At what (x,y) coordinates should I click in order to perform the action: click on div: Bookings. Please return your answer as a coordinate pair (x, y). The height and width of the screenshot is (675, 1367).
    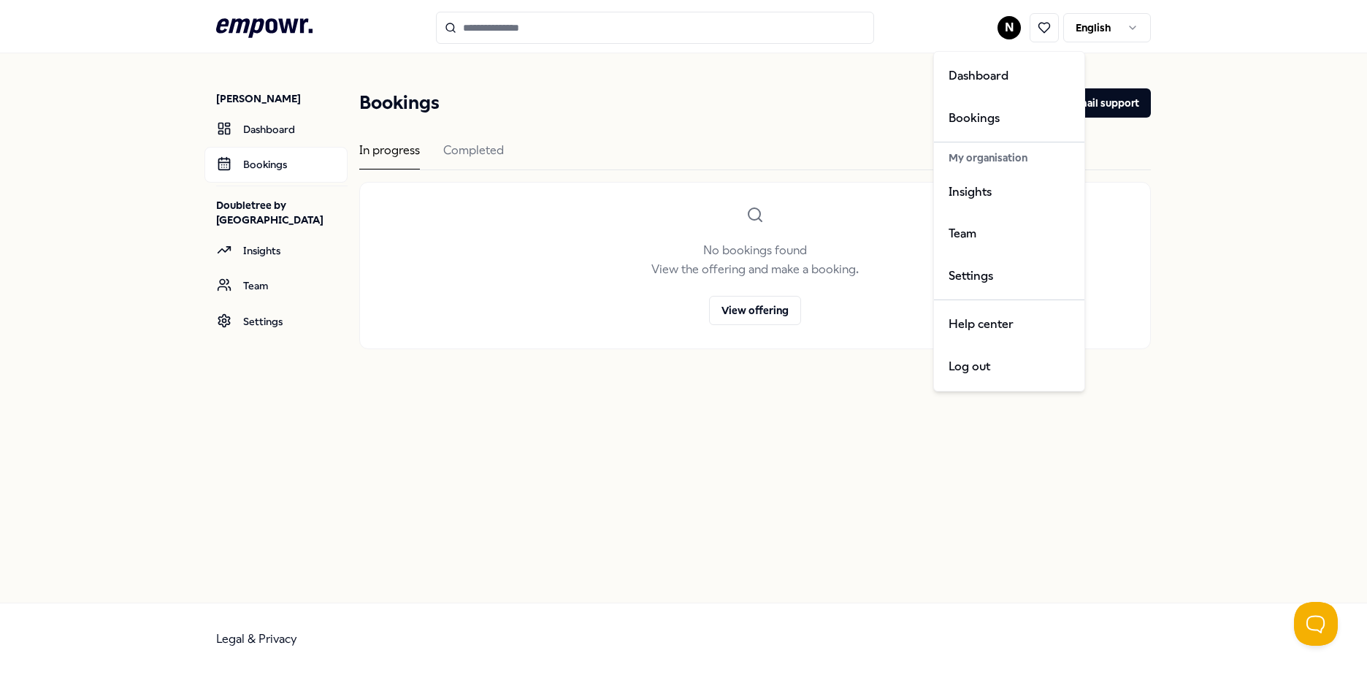
    Looking at the image, I should click on (1009, 118).